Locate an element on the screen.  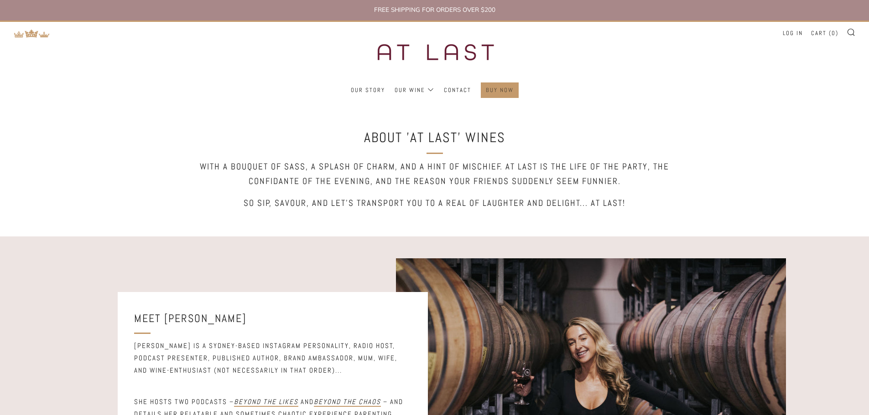
a: Our Story is located at coordinates (368, 90).